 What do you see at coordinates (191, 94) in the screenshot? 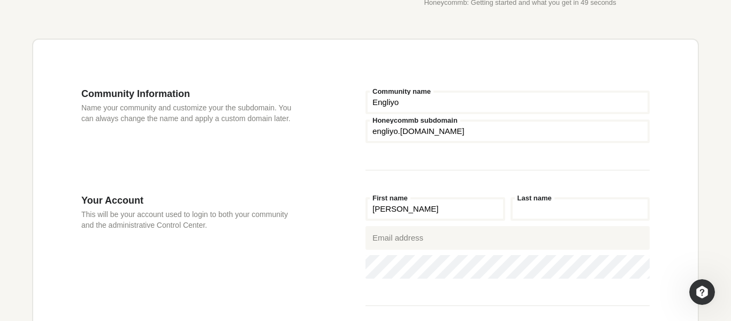
I see `h3: Community Information` at bounding box center [191, 94].